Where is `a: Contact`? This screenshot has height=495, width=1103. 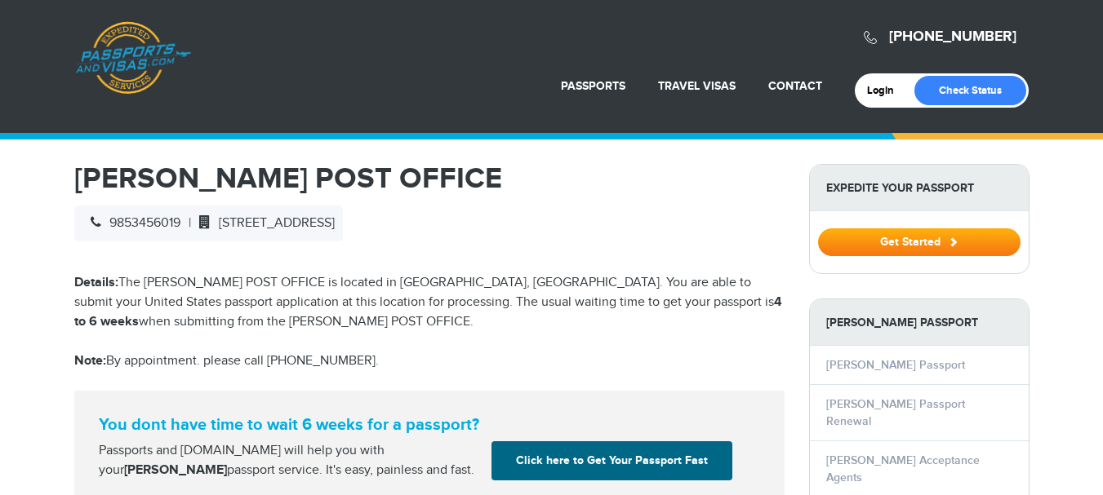 a: Contact is located at coordinates (795, 86).